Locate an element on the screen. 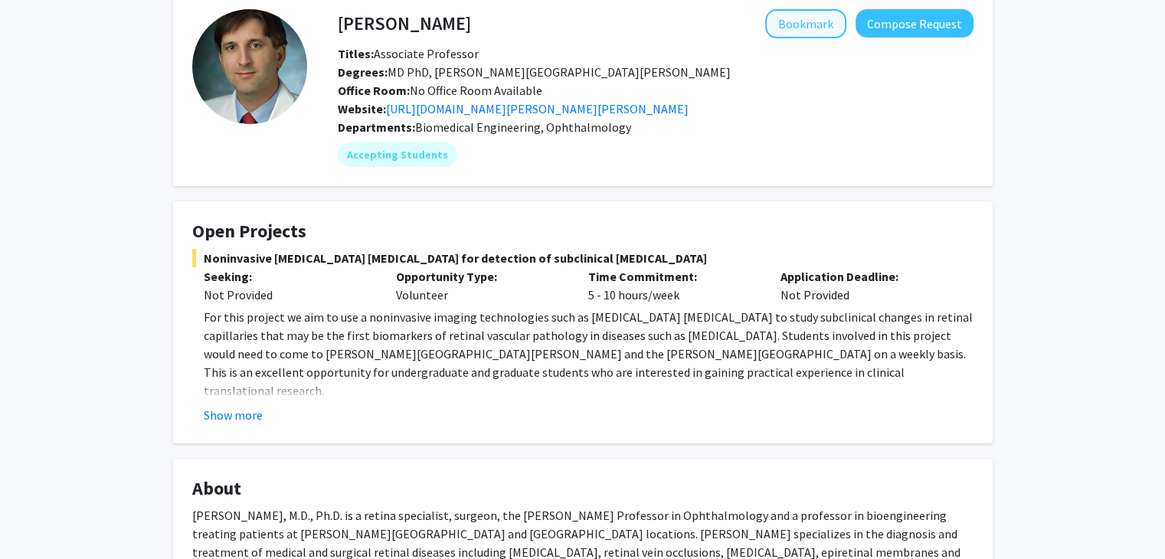 Image resolution: width=1165 pixels, height=559 pixels. button: Show more is located at coordinates (233, 415).